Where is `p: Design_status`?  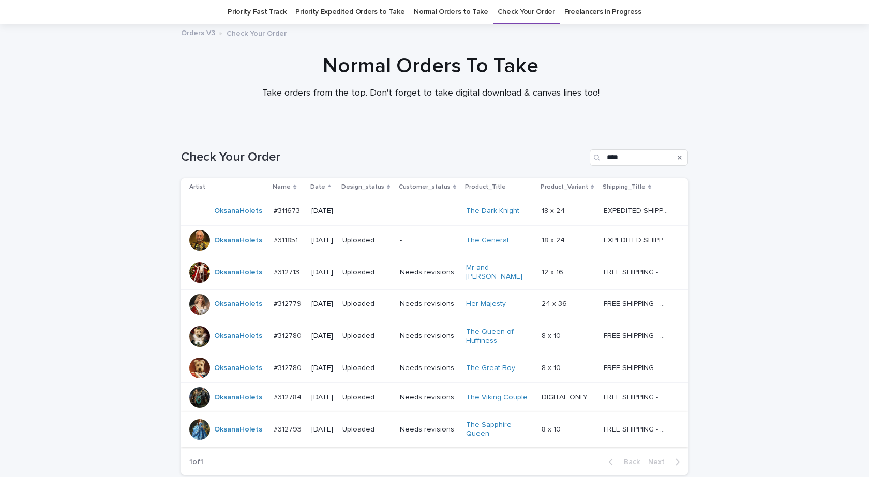
p: Design_status is located at coordinates (362, 187).